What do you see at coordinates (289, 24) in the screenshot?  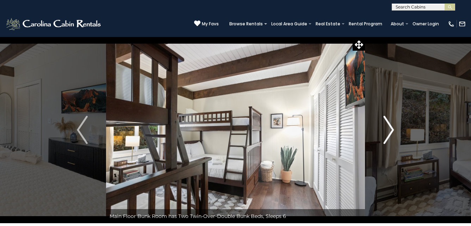 I see `a: Local Area Guide` at bounding box center [289, 24].